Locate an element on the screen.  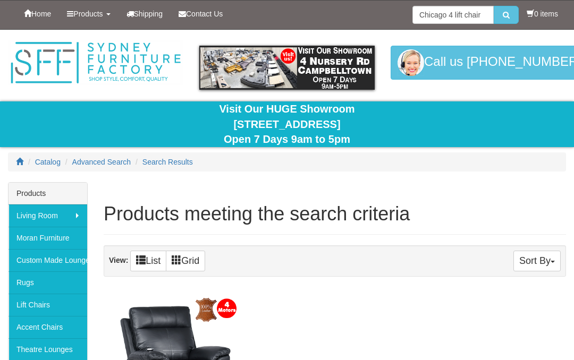
a: Moran Furniture is located at coordinates (48, 238).